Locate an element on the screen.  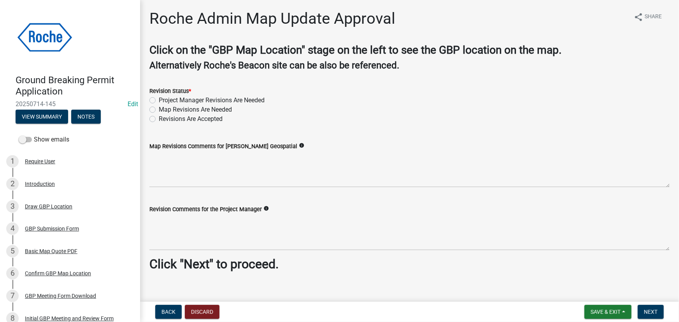
button: Back is located at coordinates (168, 312).